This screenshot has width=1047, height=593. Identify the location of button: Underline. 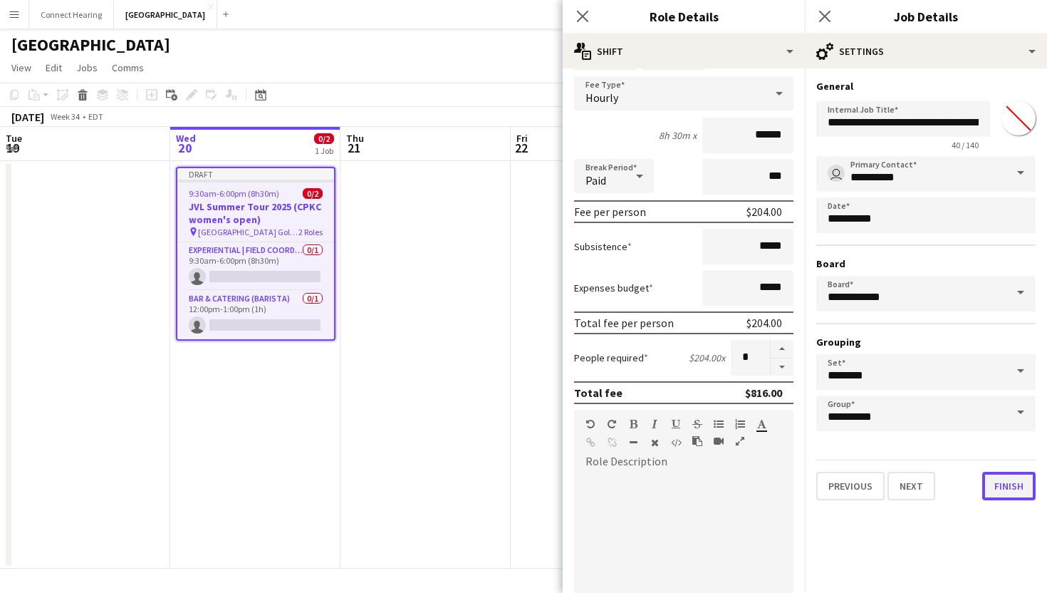
(676, 424).